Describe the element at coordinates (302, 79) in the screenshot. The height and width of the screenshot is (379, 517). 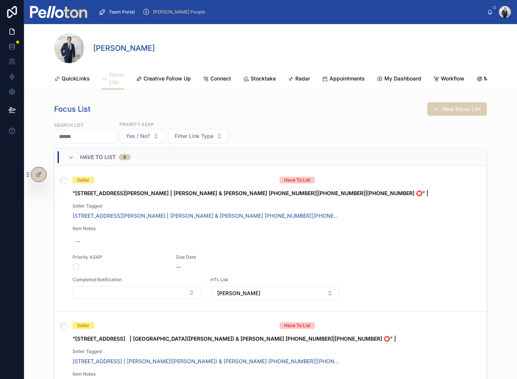
I see `span: Radar` at that location.